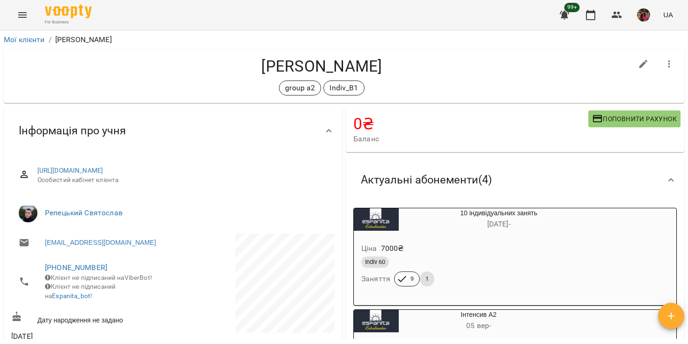  I want to click on span: UA, so click(668, 15).